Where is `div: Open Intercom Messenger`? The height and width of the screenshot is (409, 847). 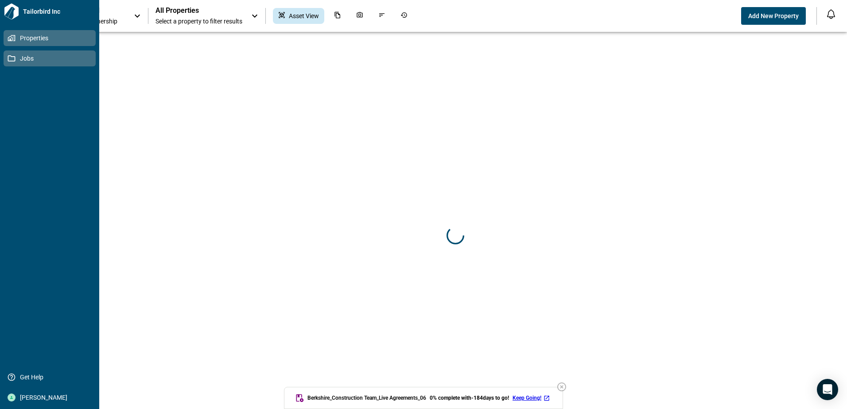
div: Open Intercom Messenger is located at coordinates (828, 390).